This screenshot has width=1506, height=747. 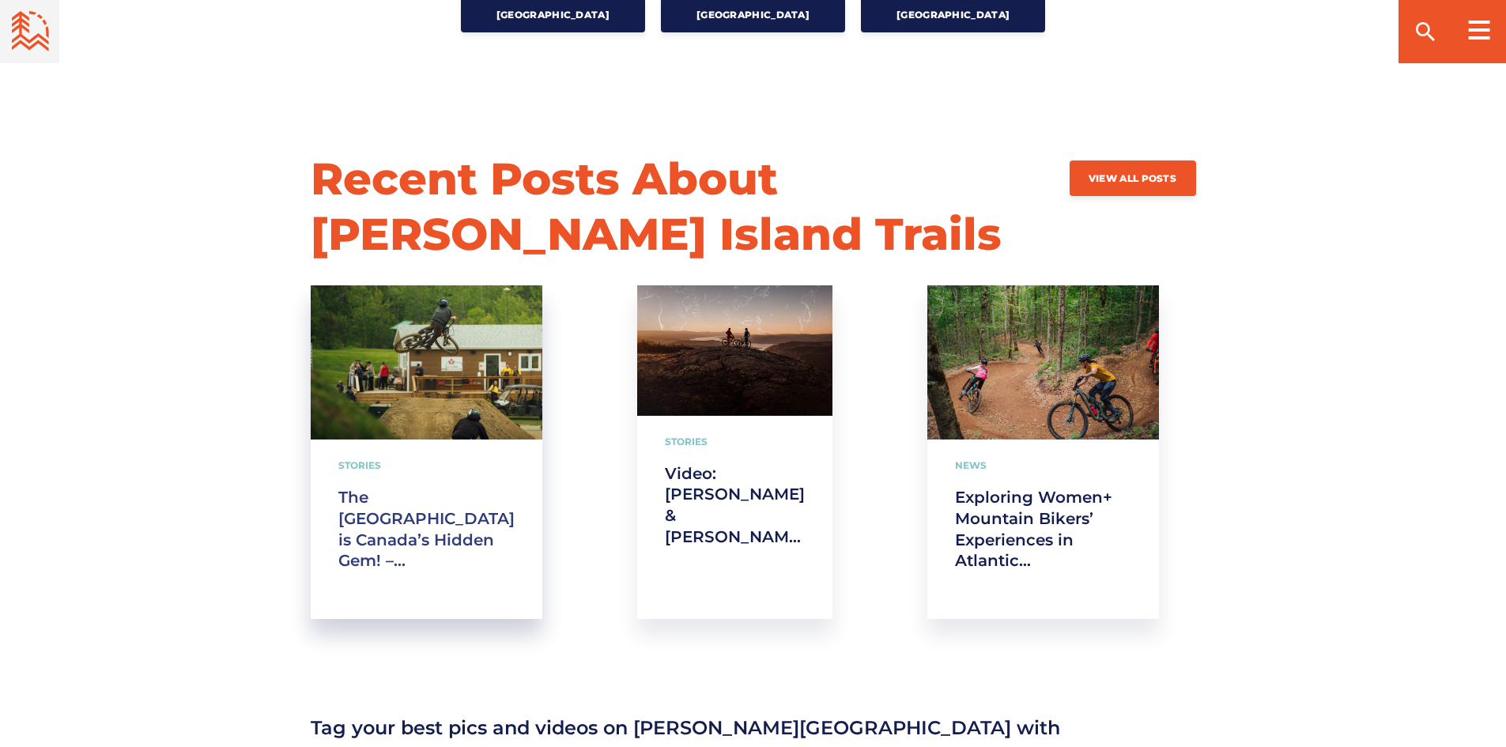 What do you see at coordinates (1132, 178) in the screenshot?
I see `span: View all posts` at bounding box center [1132, 178].